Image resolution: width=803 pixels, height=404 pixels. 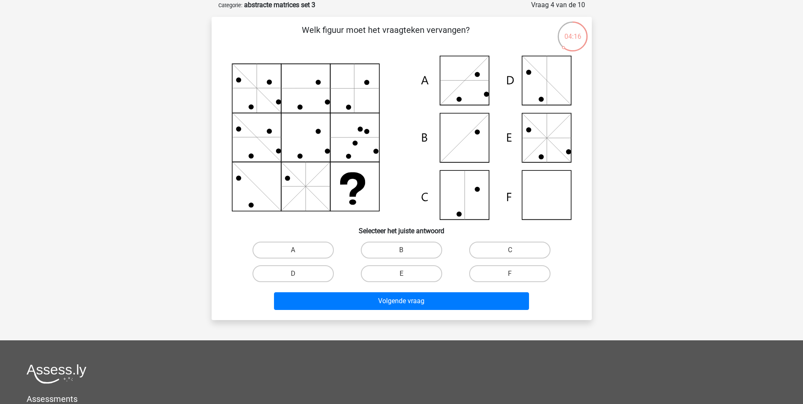 What do you see at coordinates (293, 250) in the screenshot?
I see `label: A` at bounding box center [293, 250].